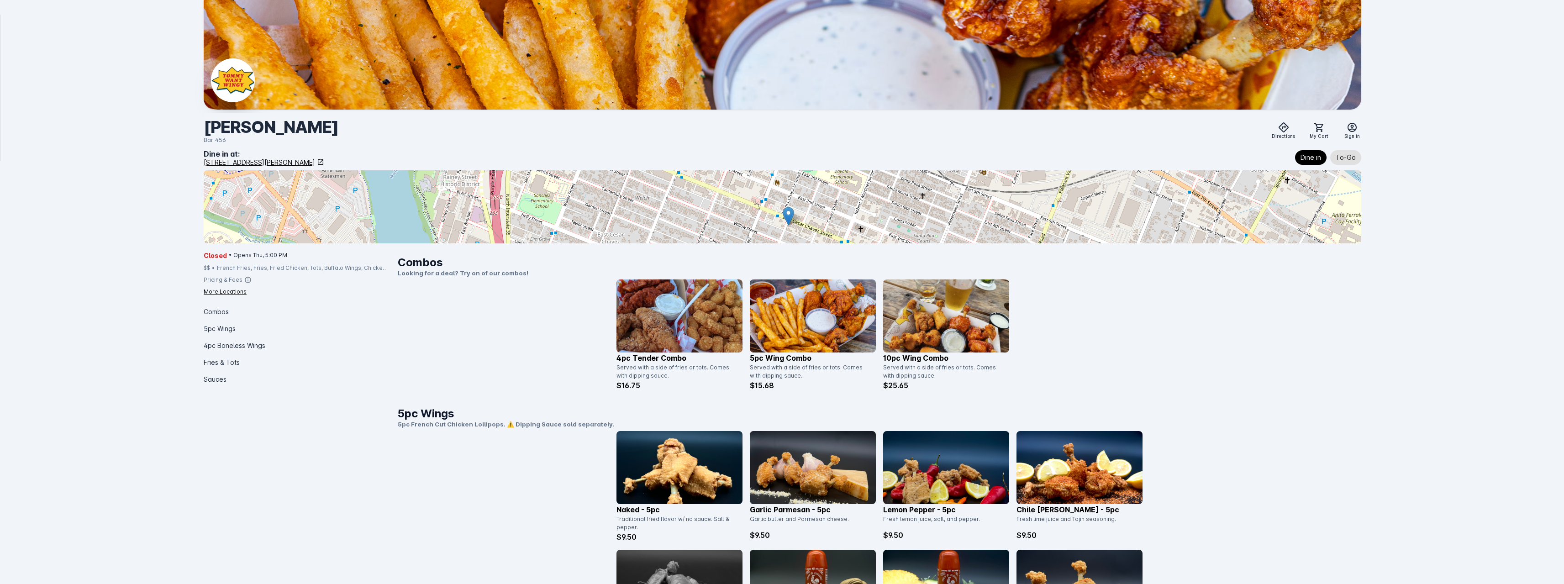 The height and width of the screenshot is (584, 1564). Describe the element at coordinates (297, 311) in the screenshot. I see `div: Combos` at that location.